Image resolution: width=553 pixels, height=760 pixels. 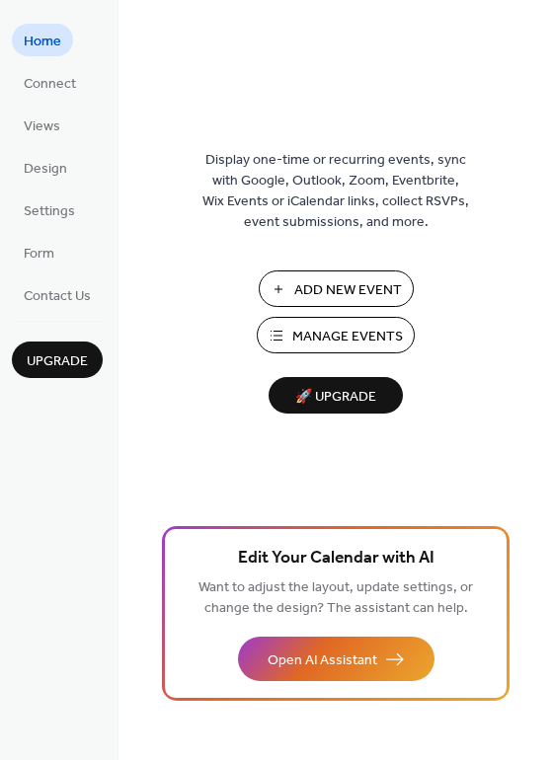 What do you see at coordinates (336, 192) in the screenshot?
I see `span: Display one-time or recurring events, sync with Google, Outlook, Zoom, Eventbrite, Wix Events or ...` at bounding box center [336, 192].